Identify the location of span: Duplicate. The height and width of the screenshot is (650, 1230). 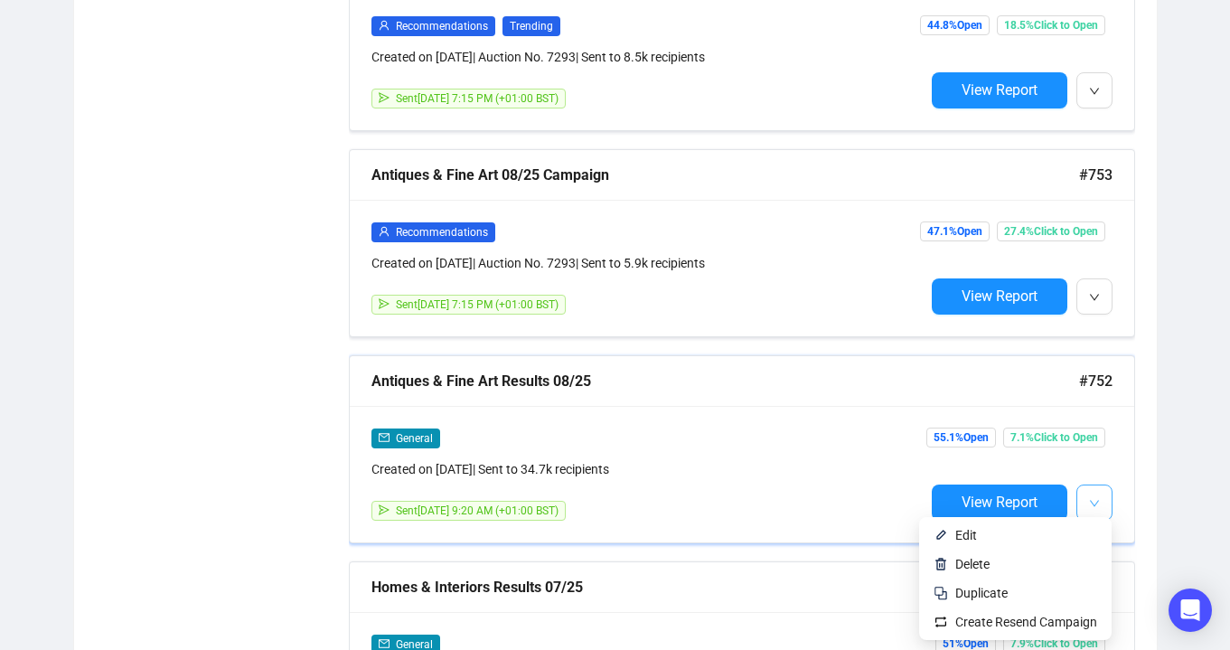
(981, 593).